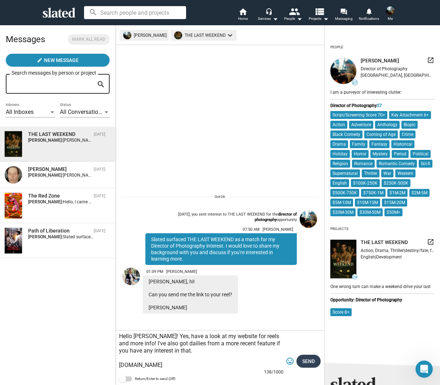  I want to click on mat-icon: create, so click(40, 60).